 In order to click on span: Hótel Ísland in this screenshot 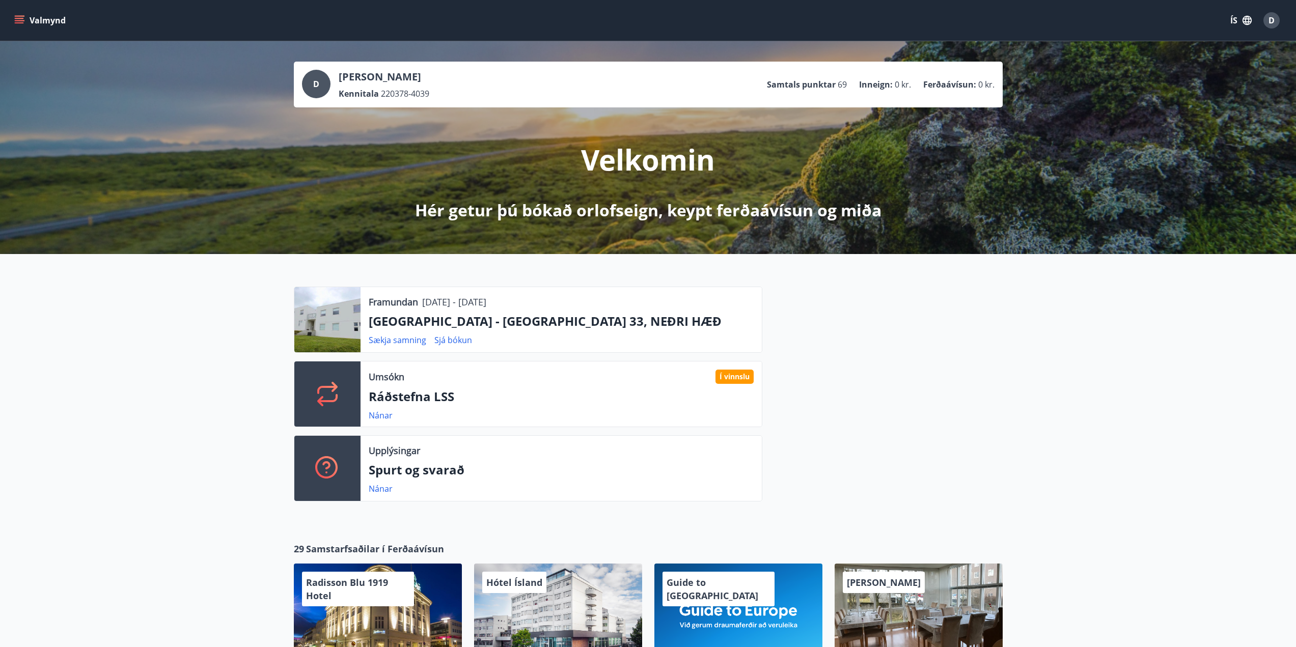, I will do `click(514, 582)`.